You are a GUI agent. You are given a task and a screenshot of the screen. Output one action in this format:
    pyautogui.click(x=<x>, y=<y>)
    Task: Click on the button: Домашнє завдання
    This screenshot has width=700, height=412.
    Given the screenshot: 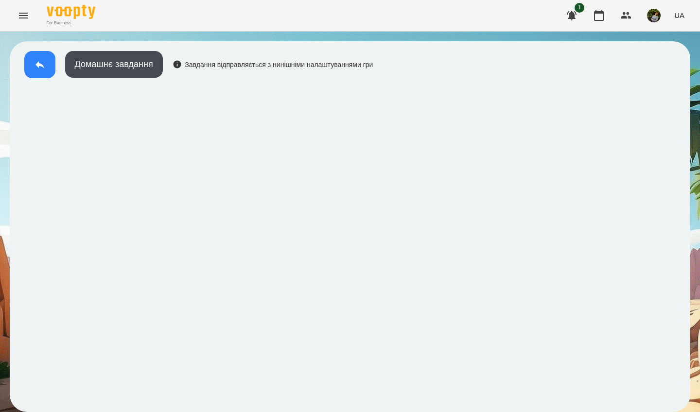 What is the action you would take?
    pyautogui.click(x=114, y=64)
    